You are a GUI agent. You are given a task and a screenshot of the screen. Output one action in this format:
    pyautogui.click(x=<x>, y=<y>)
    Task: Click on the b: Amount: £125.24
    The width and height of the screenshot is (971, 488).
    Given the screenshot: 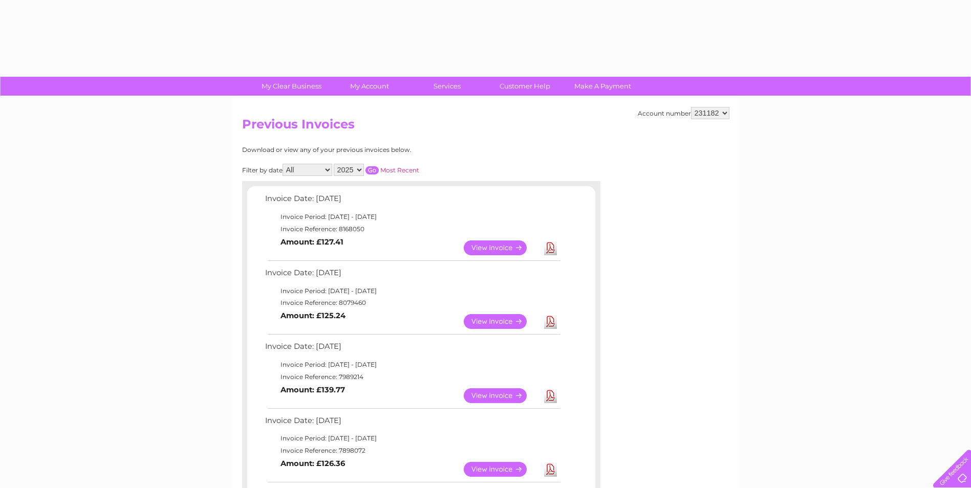 What is the action you would take?
    pyautogui.click(x=313, y=316)
    